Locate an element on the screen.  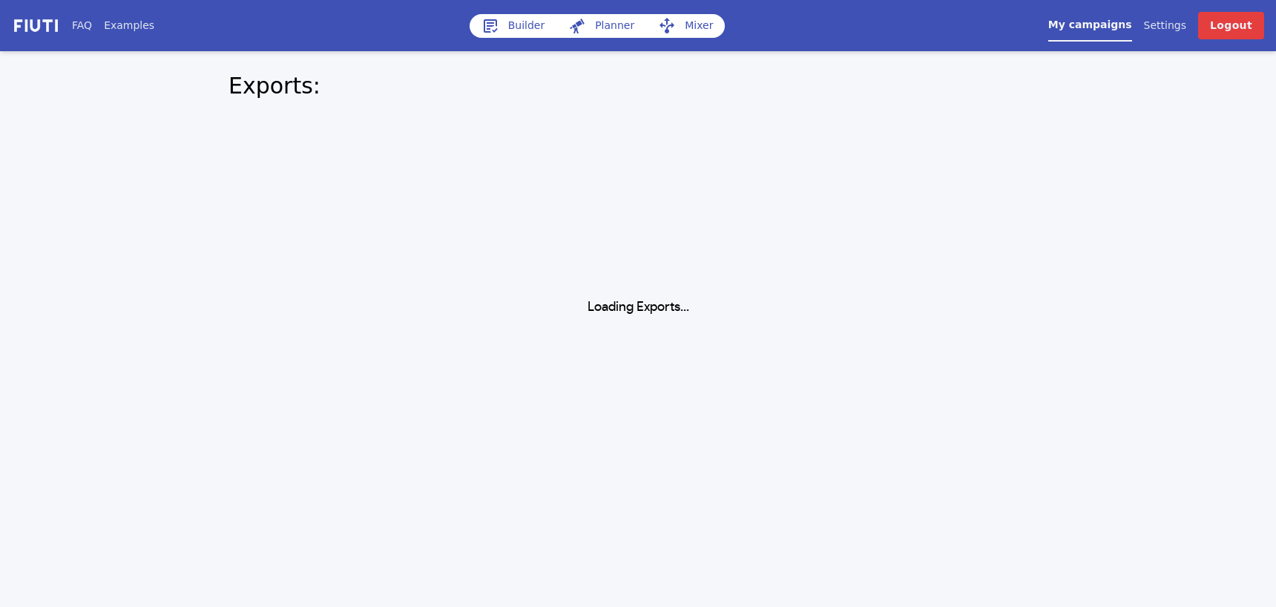
a: Examples is located at coordinates (129, 25).